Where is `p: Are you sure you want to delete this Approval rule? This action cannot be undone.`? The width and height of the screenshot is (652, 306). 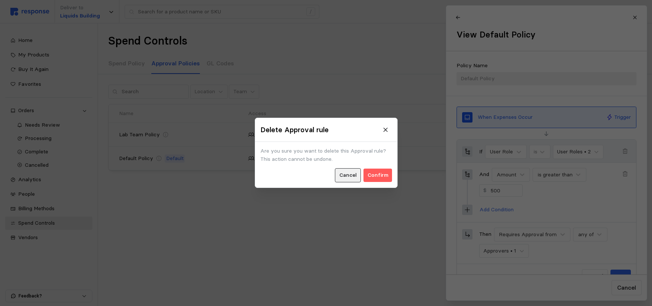 p: Are you sure you want to delete this Approval rule? This action cannot be undone. is located at coordinates (326, 155).